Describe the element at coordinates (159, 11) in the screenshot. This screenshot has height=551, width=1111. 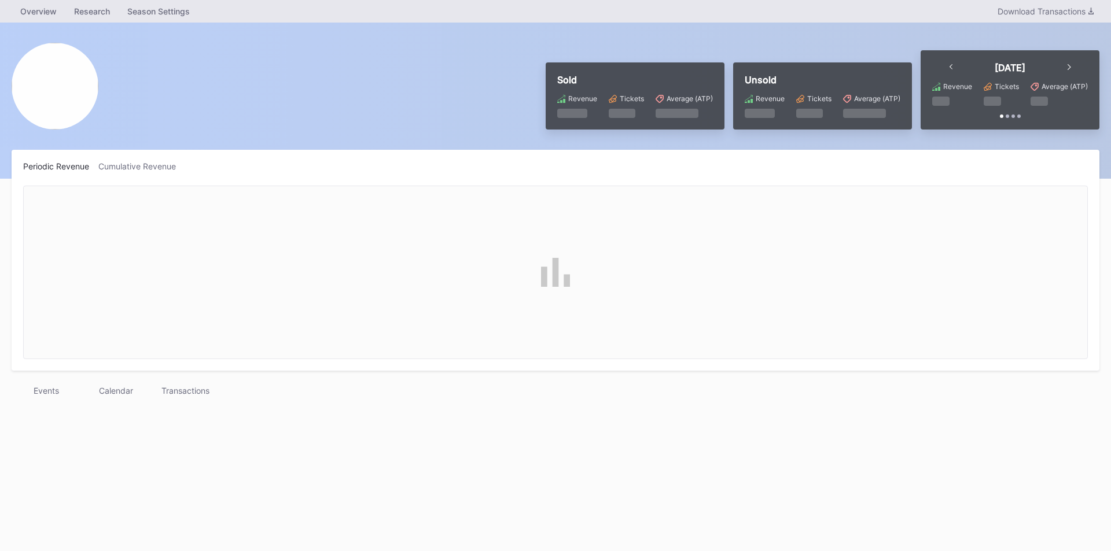
I see `div: Season Settings` at that location.